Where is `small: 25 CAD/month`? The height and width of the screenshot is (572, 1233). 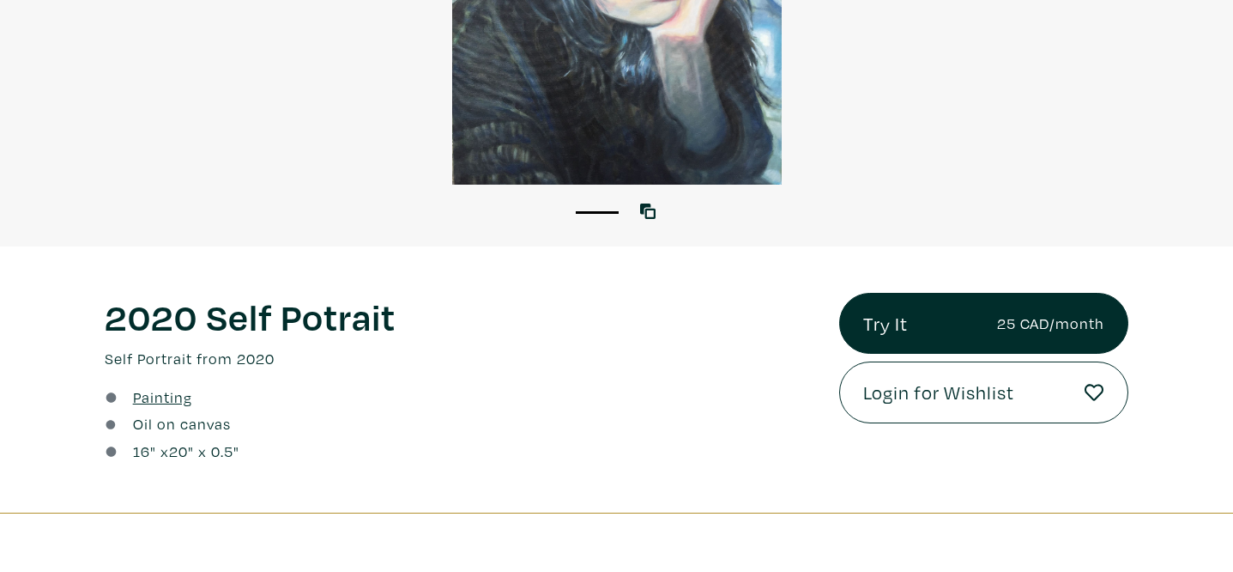
small: 25 CAD/month is located at coordinates (1051, 323).